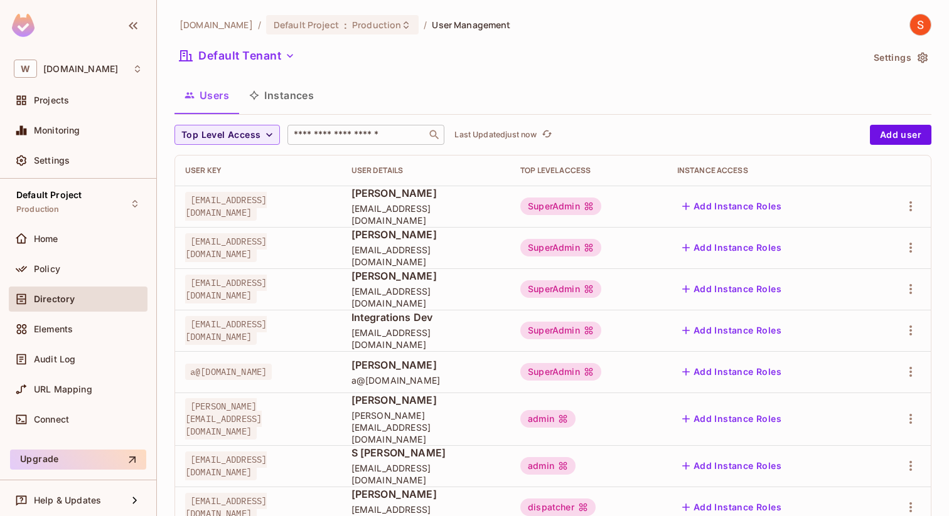  I want to click on span: URL Mapping, so click(63, 390).